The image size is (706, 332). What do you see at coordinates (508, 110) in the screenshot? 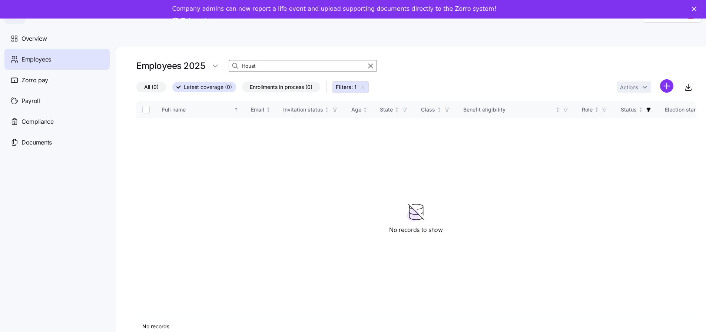
I see `div: Benefit eligibility` at bounding box center [508, 110].